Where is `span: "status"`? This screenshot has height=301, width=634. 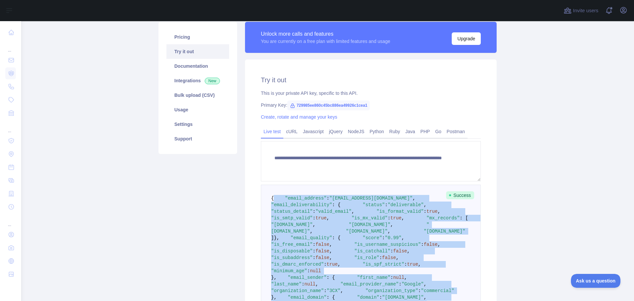 span: "status" is located at coordinates (374, 205).